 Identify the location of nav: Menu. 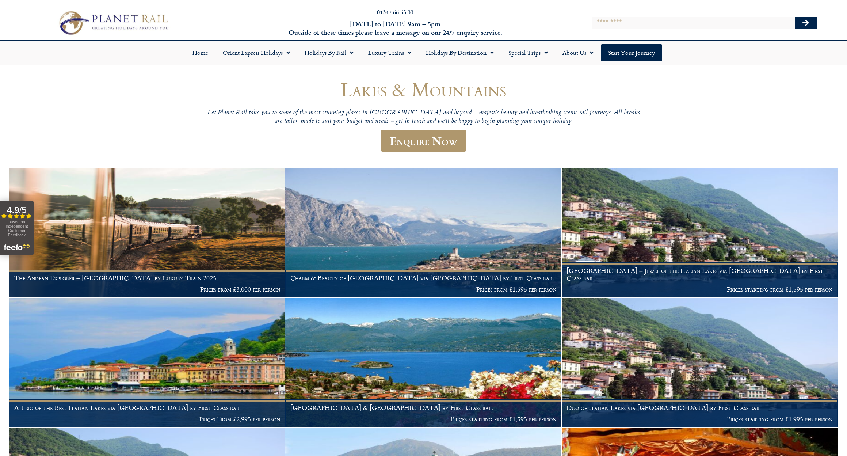
(423, 53).